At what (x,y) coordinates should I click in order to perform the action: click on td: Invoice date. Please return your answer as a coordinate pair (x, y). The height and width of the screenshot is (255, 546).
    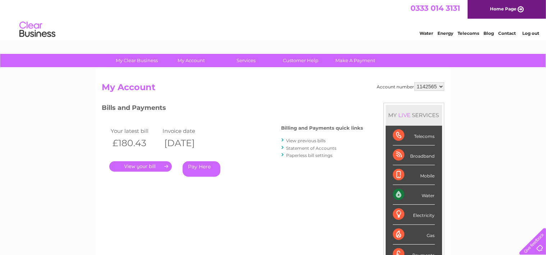
    Looking at the image, I should click on (187, 131).